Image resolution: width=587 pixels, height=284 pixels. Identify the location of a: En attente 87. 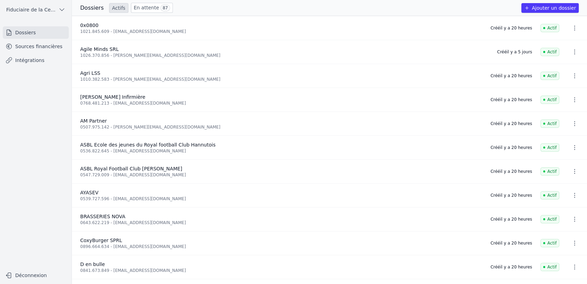
(152, 8).